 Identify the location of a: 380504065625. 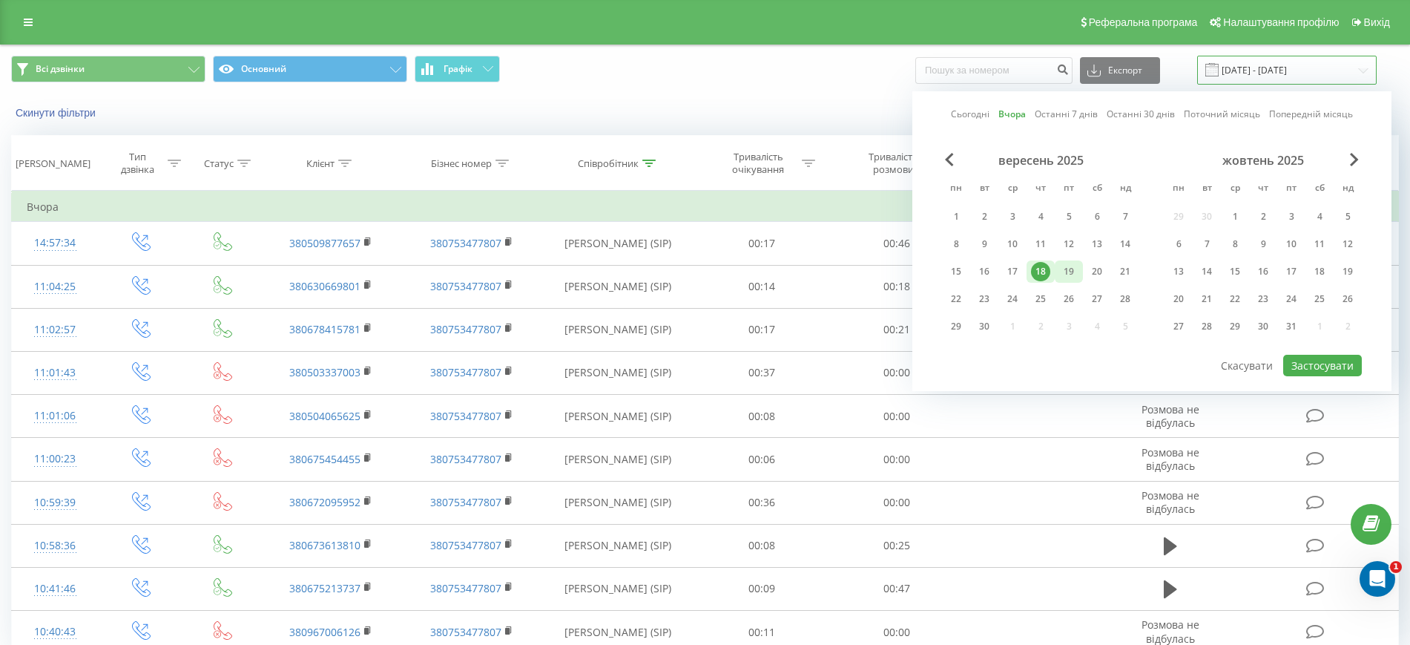
(325, 415).